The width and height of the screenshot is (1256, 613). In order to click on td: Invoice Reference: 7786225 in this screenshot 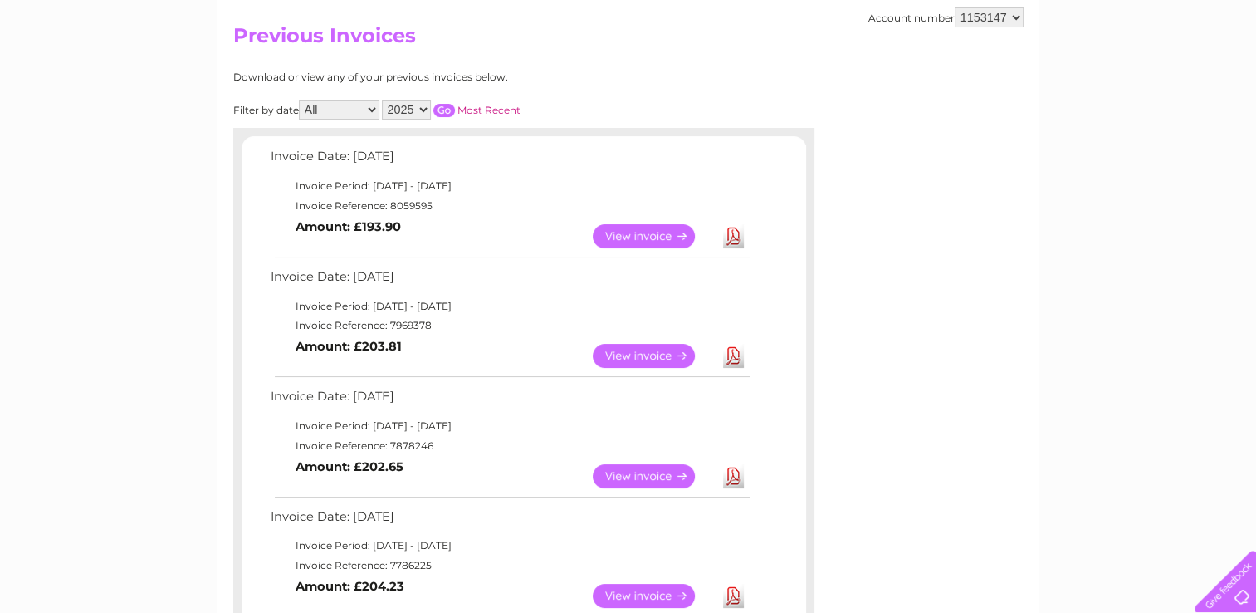, I will do `click(509, 565)`.